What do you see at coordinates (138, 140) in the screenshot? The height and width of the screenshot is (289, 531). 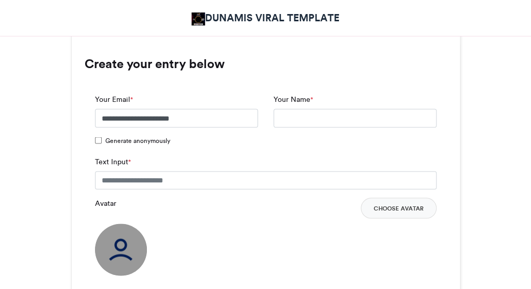 I see `span: Generate anonymously` at bounding box center [138, 140].